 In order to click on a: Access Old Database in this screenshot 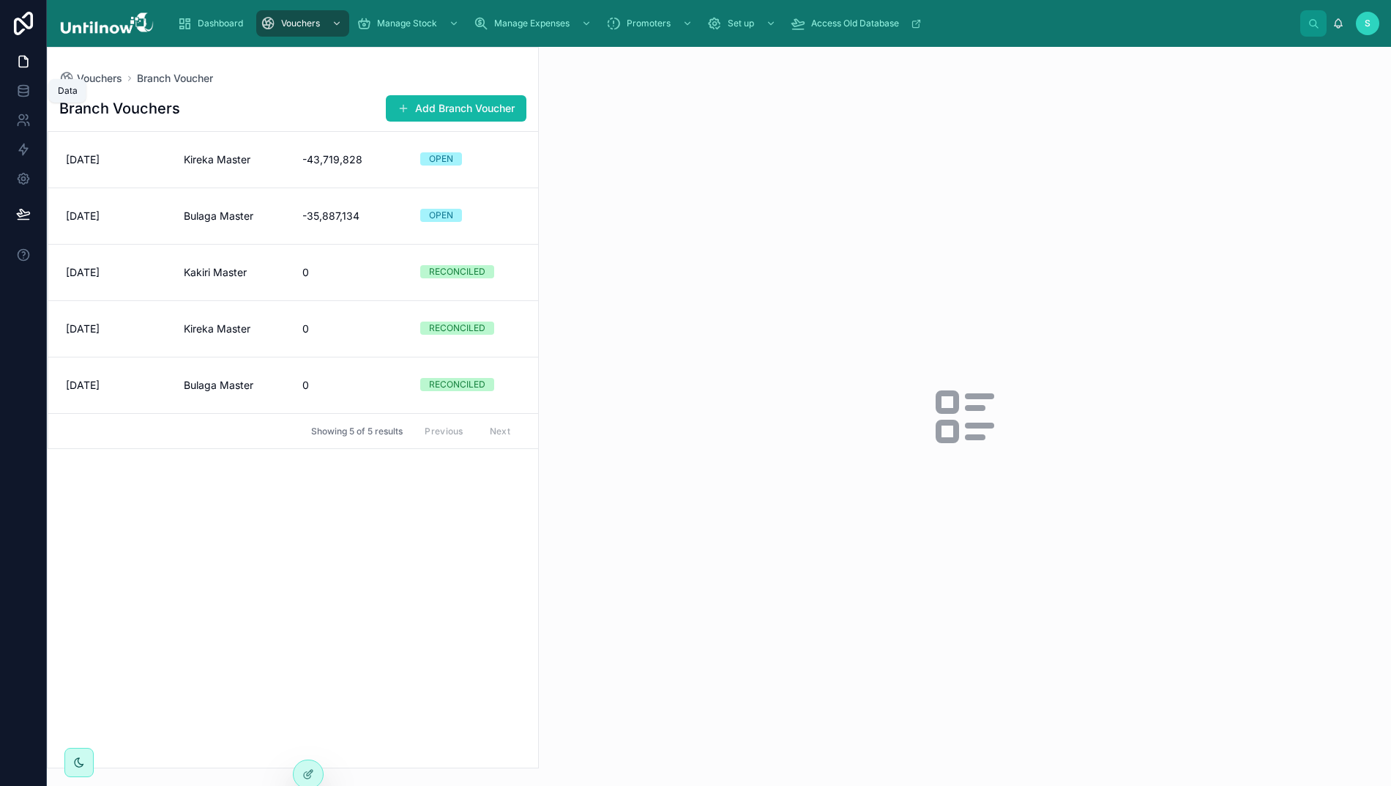, I will do `click(857, 23)`.